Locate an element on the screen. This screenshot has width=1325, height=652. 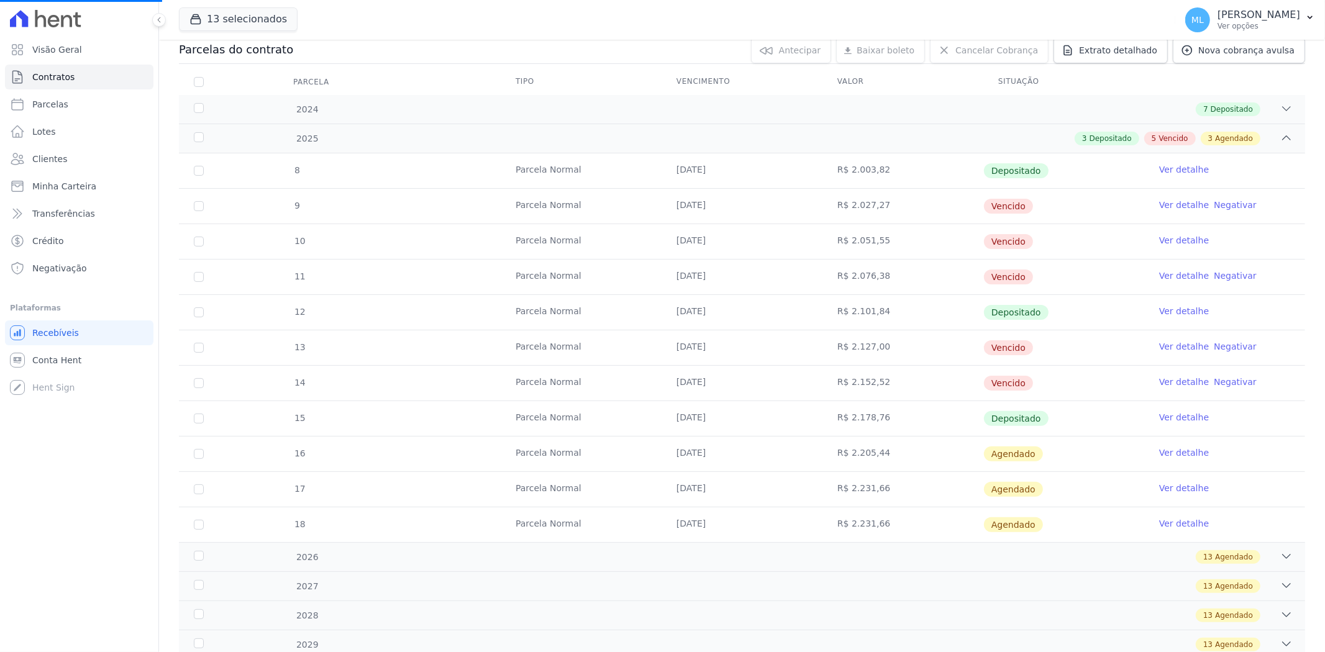
span: 12 is located at coordinates (299, 312).